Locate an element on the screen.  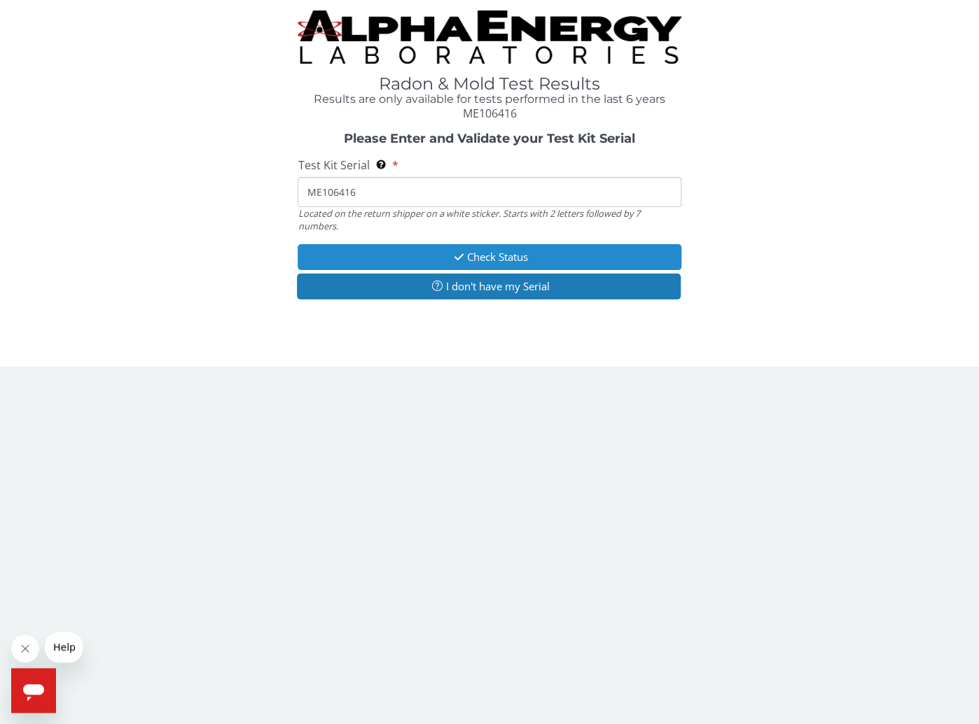
img: TightCrop.jpg is located at coordinates (489, 37).